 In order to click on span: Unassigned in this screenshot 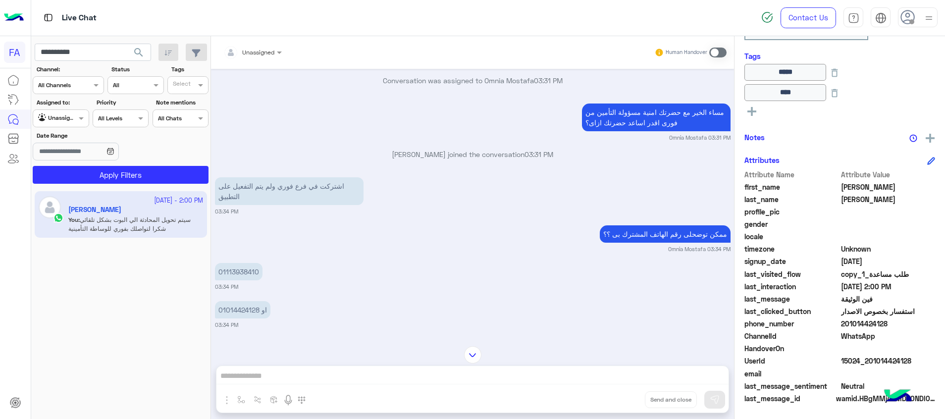, I will do `click(258, 52)`.